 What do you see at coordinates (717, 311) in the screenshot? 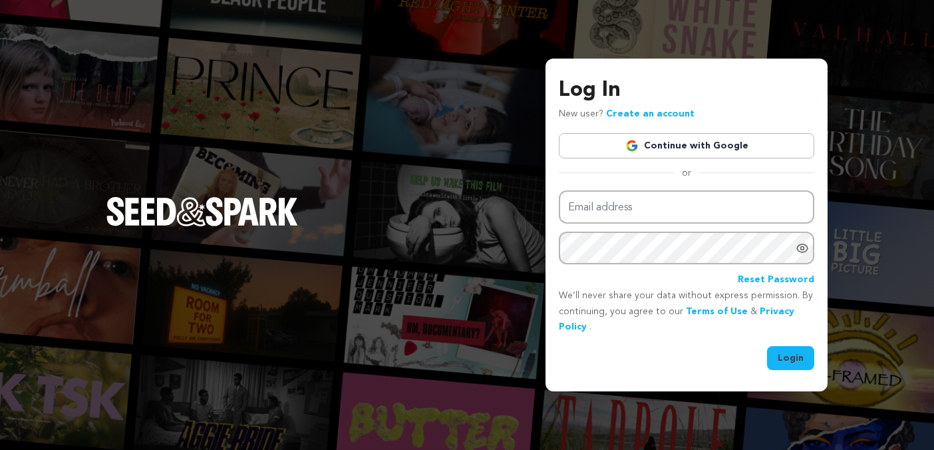
I see `a: Terms of Use` at bounding box center [717, 311].